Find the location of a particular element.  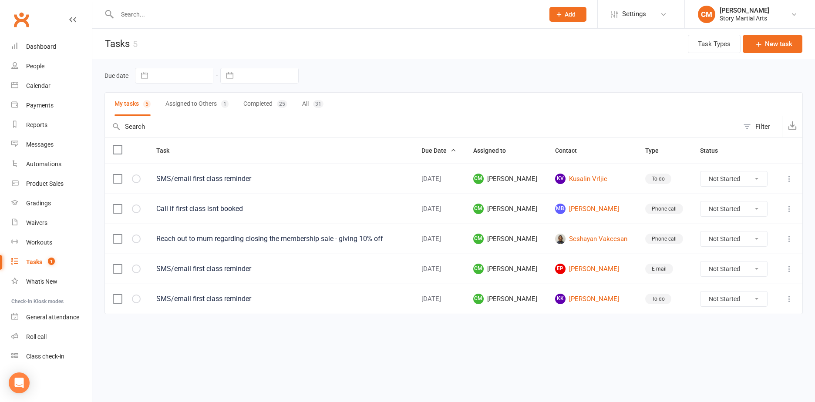

span: Settings is located at coordinates (634, 14).